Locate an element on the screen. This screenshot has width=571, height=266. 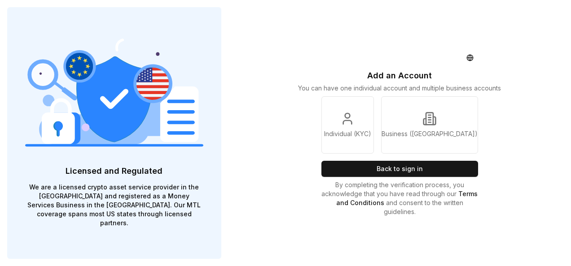
a: Individual (KYC) is located at coordinates (348, 125).